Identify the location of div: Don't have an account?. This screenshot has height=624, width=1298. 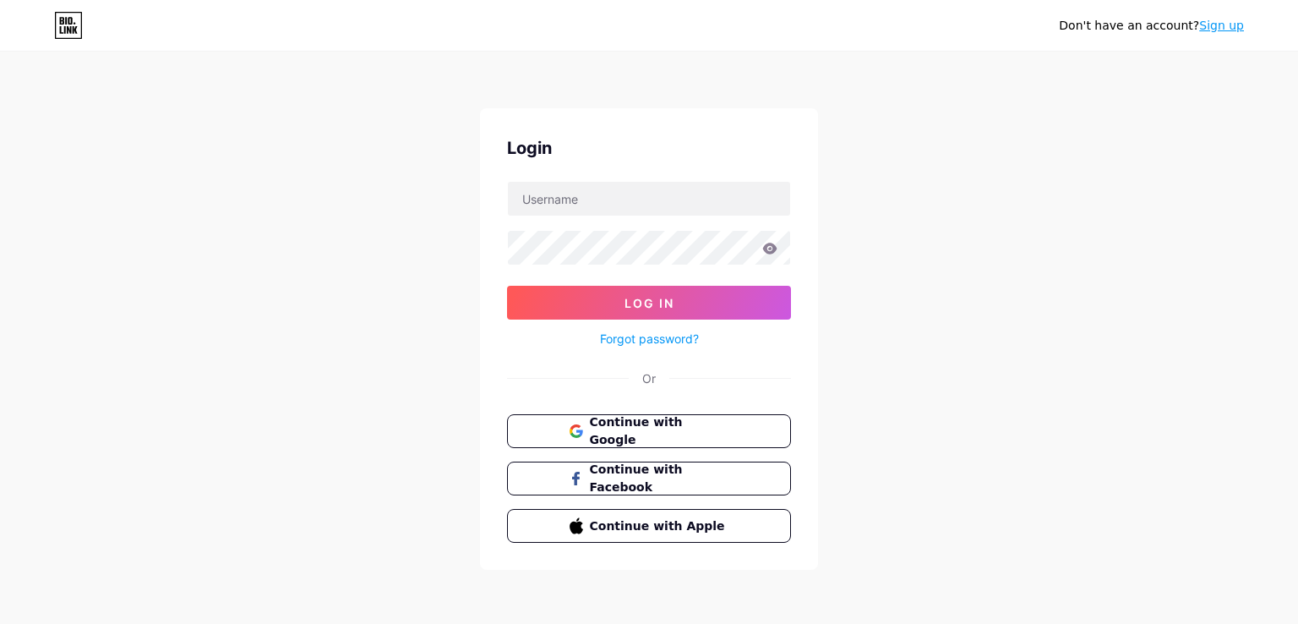
(1151, 25).